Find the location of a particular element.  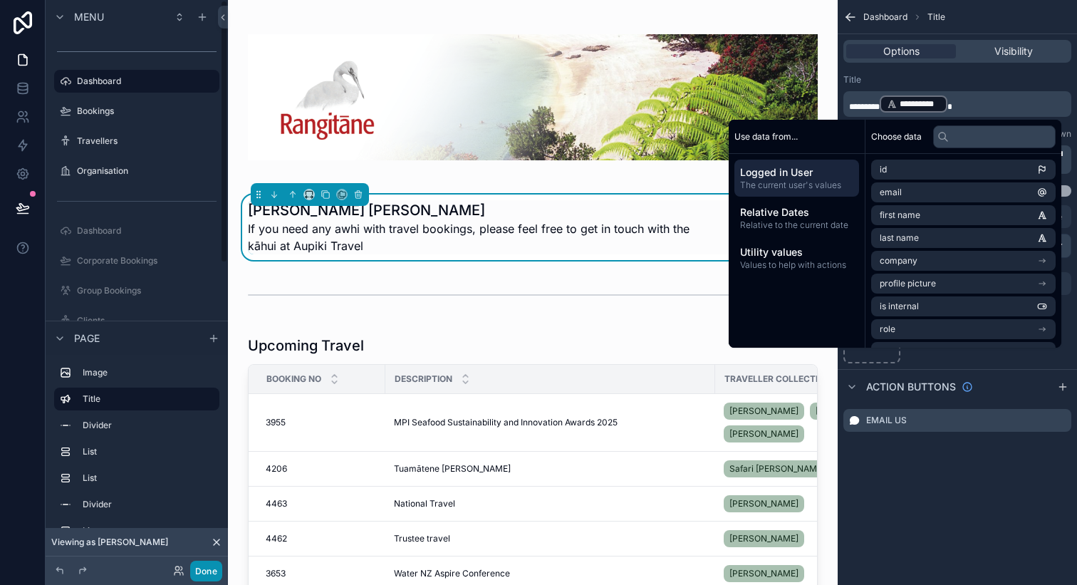

span: Choose data is located at coordinates (896, 137).